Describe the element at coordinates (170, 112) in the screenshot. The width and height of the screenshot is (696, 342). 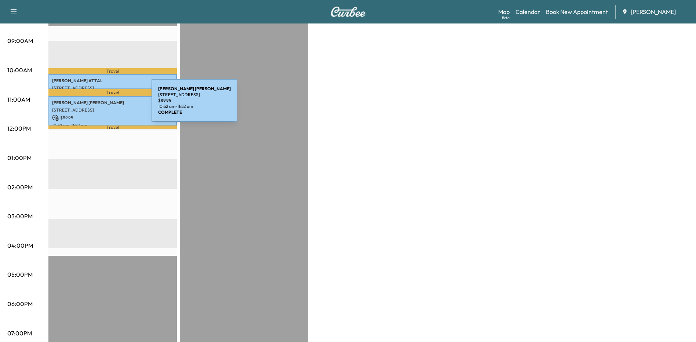
I see `b: COMPLETE` at that location.